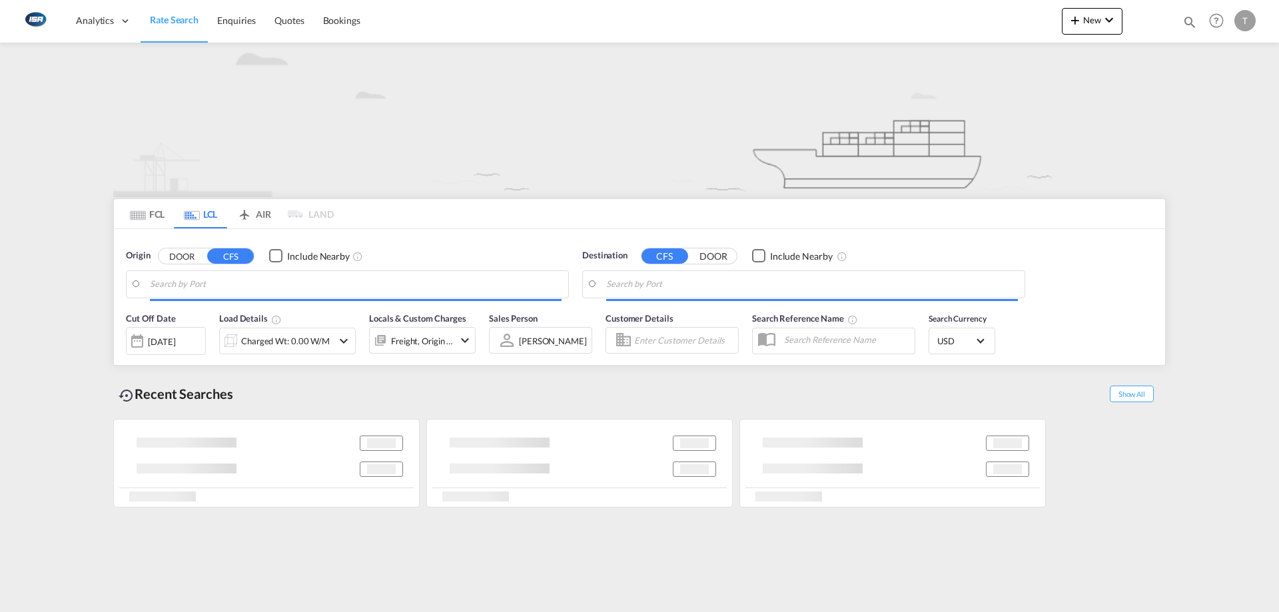 This screenshot has width=1279, height=612. Describe the element at coordinates (95, 21) in the screenshot. I see `span: Analytics` at that location.